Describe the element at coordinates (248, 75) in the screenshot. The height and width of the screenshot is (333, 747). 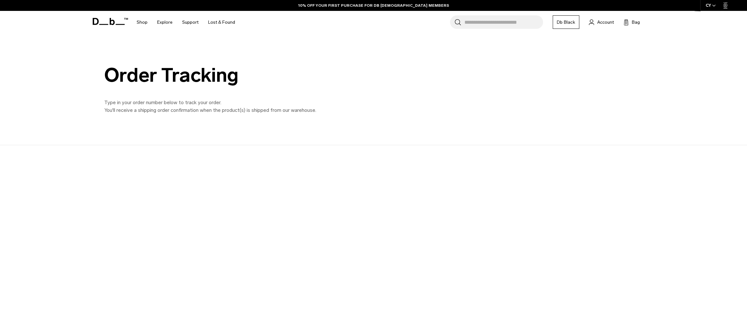
I see `div: Order Tracking` at that location.